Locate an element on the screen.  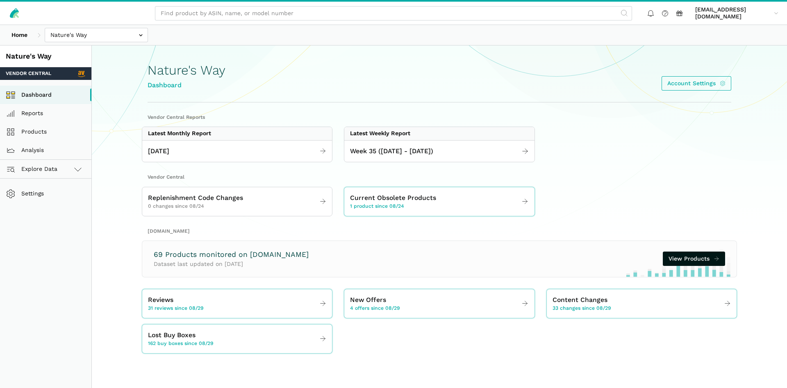
span: Replenishment Code Changes is located at coordinates (195, 198).